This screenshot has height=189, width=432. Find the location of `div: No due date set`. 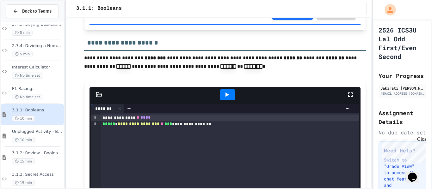

div: No due date set is located at coordinates (402, 133).